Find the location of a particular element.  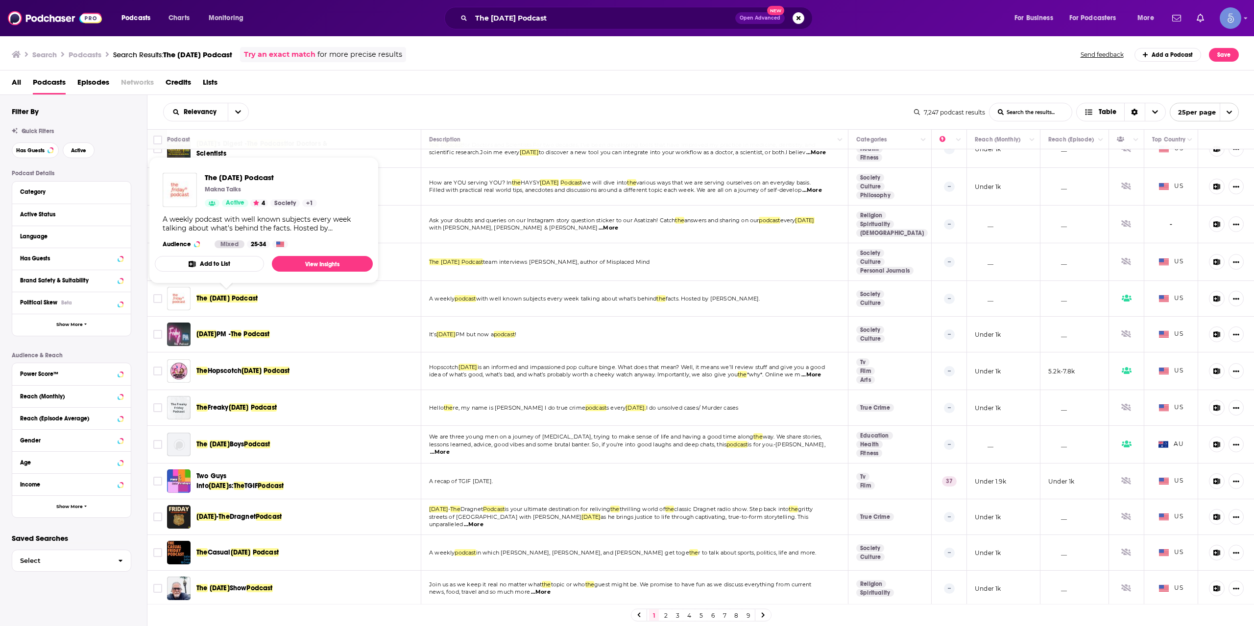

a: Tv is located at coordinates (862, 362).